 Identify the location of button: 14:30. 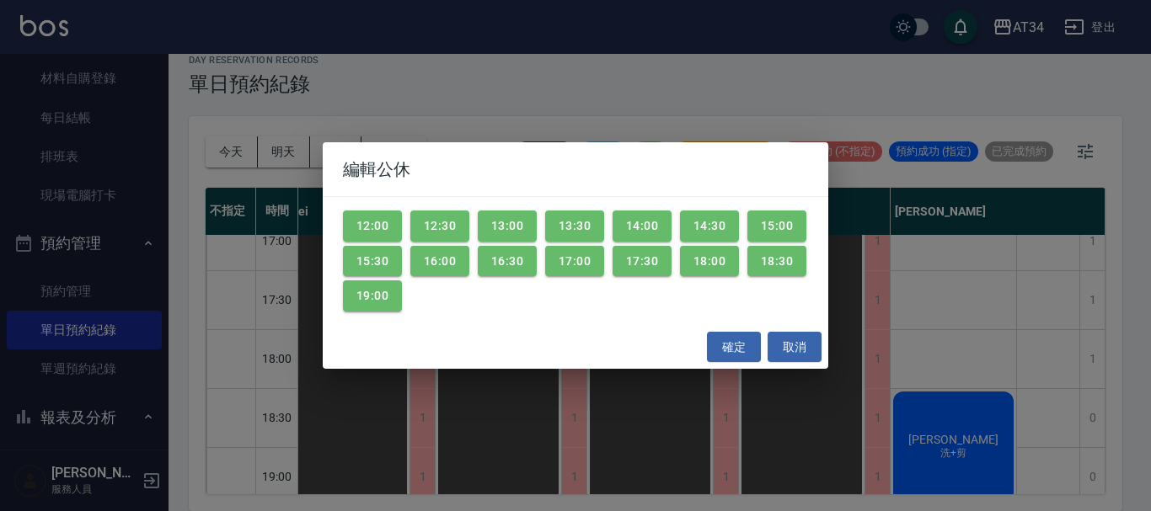
(709, 226).